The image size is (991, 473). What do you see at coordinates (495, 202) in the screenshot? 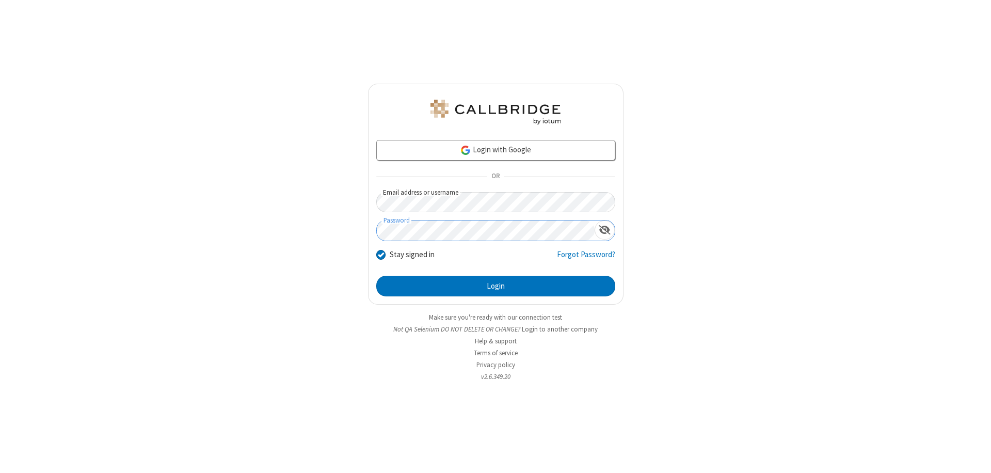
I see `input: Email address or username` at bounding box center [495, 202].